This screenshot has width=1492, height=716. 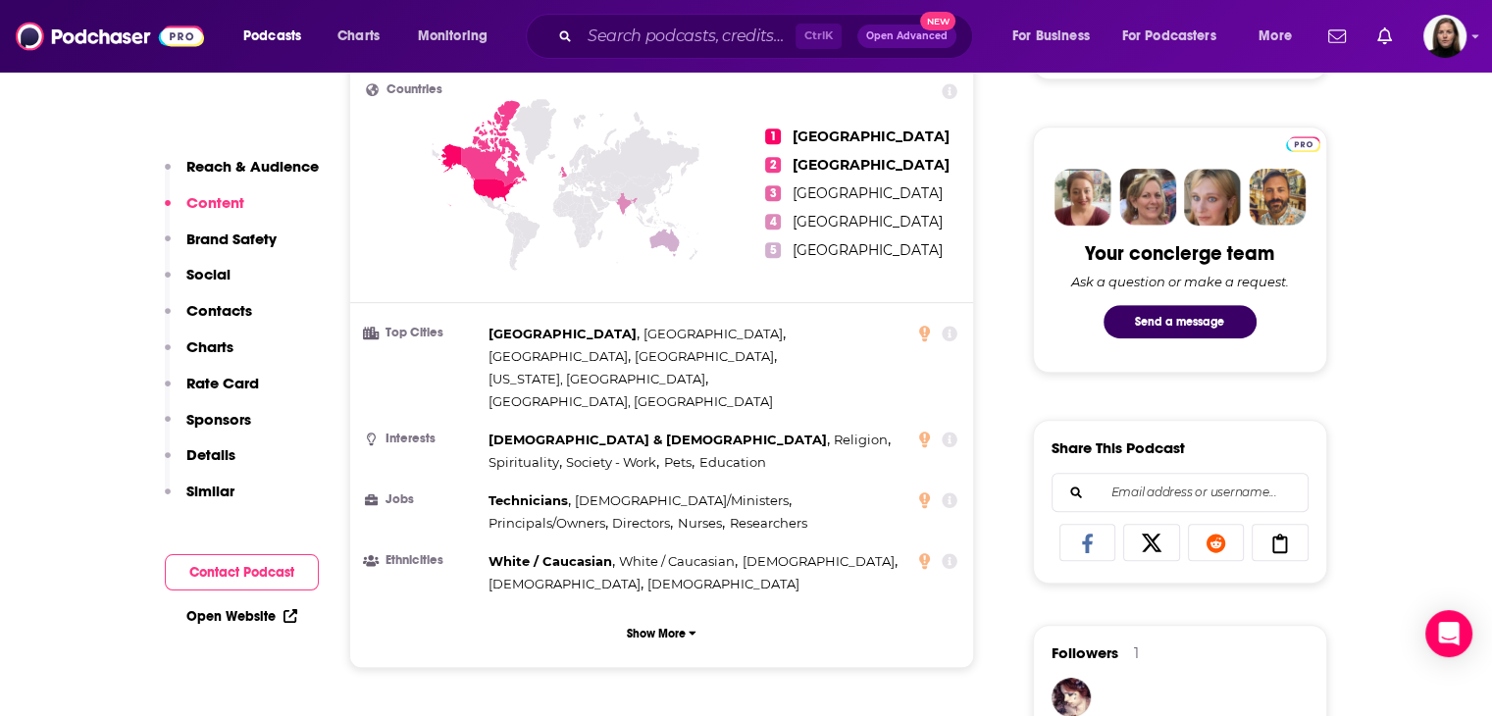 What do you see at coordinates (1083, 197) in the screenshot?
I see `img: Sydney Profile` at bounding box center [1083, 197].